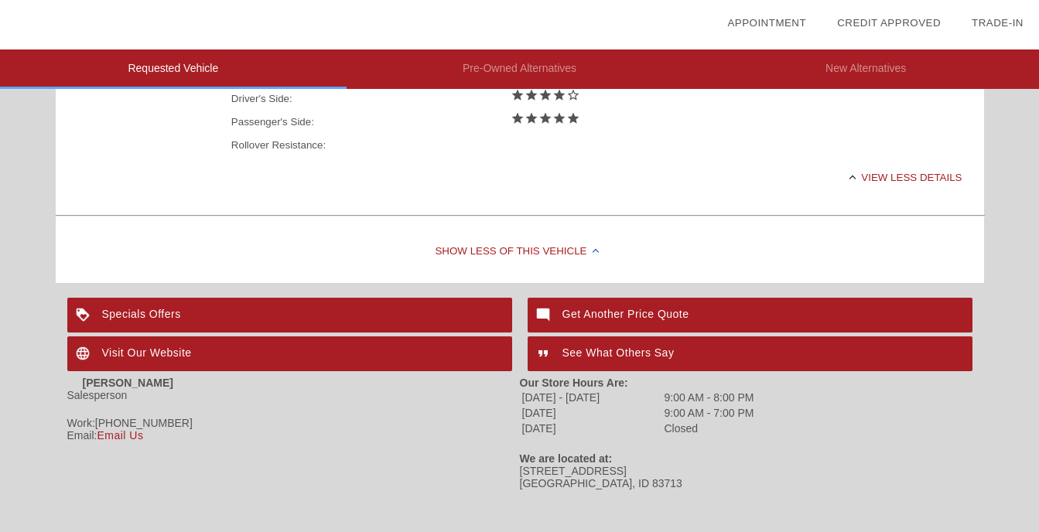 The width and height of the screenshot is (1039, 532). What do you see at coordinates (289, 315) in the screenshot?
I see `div: Specials Offers` at bounding box center [289, 315].